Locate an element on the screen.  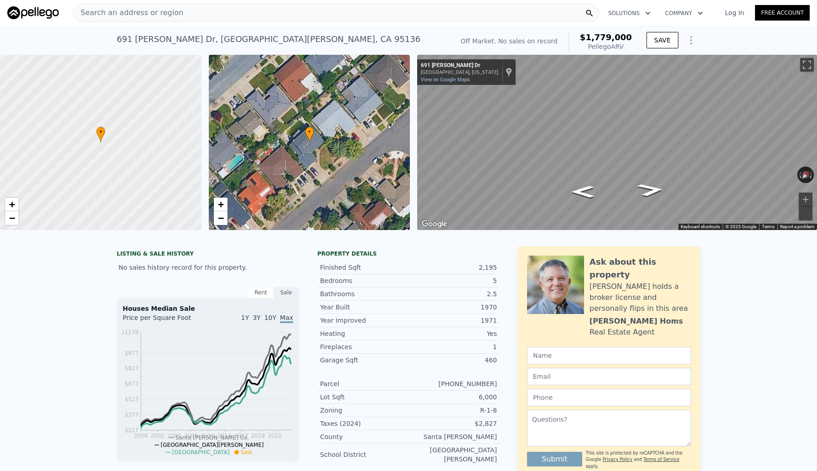
div: Street View is located at coordinates (617, 142).